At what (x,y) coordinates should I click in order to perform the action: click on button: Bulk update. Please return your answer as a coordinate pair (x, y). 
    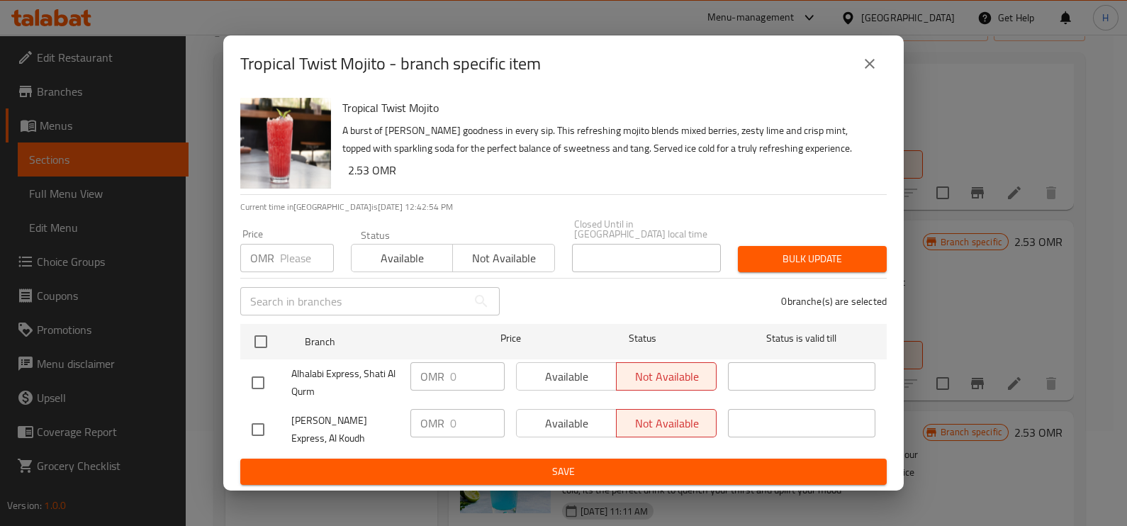
    Looking at the image, I should click on (813, 259).